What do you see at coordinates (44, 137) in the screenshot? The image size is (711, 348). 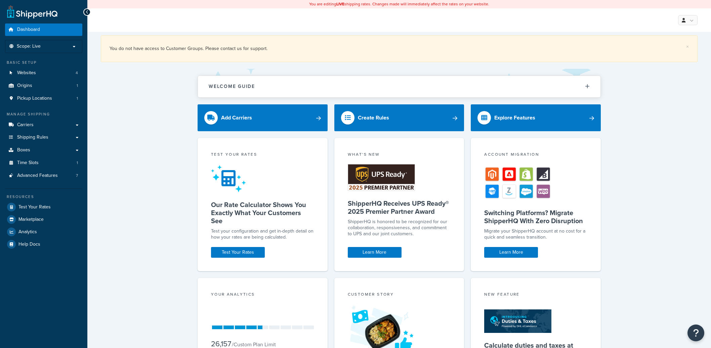 I see `li: Shipping Rules` at bounding box center [44, 137].